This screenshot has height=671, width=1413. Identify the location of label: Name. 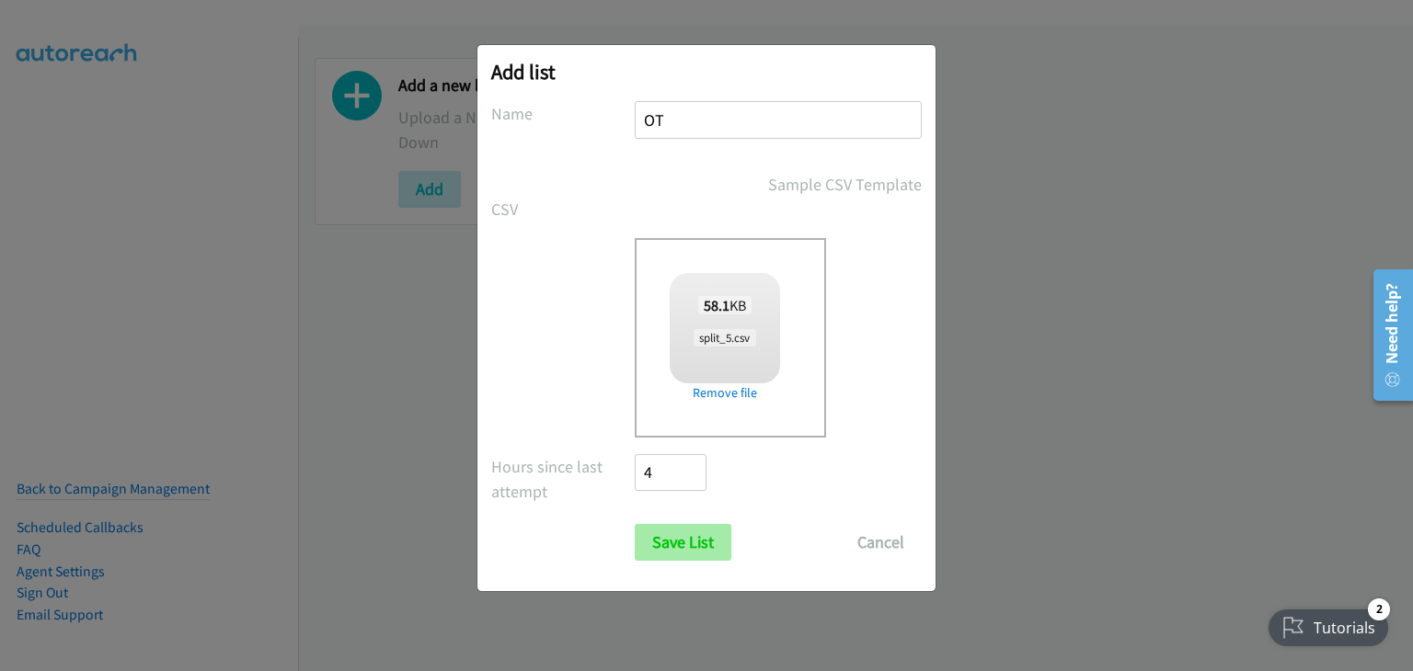
(563, 113).